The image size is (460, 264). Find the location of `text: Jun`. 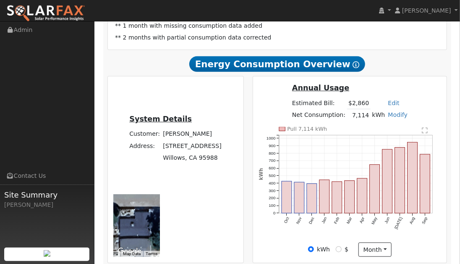

text: Jun is located at coordinates (387, 220).